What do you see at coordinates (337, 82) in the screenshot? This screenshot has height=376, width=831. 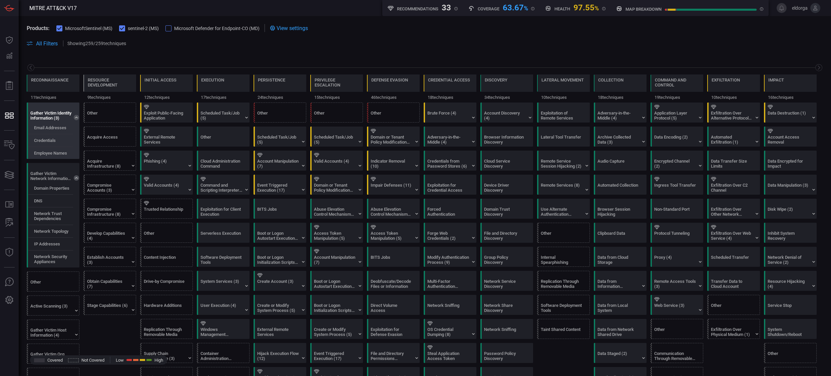 I see `div: Privilege Escalation` at bounding box center [337, 82].